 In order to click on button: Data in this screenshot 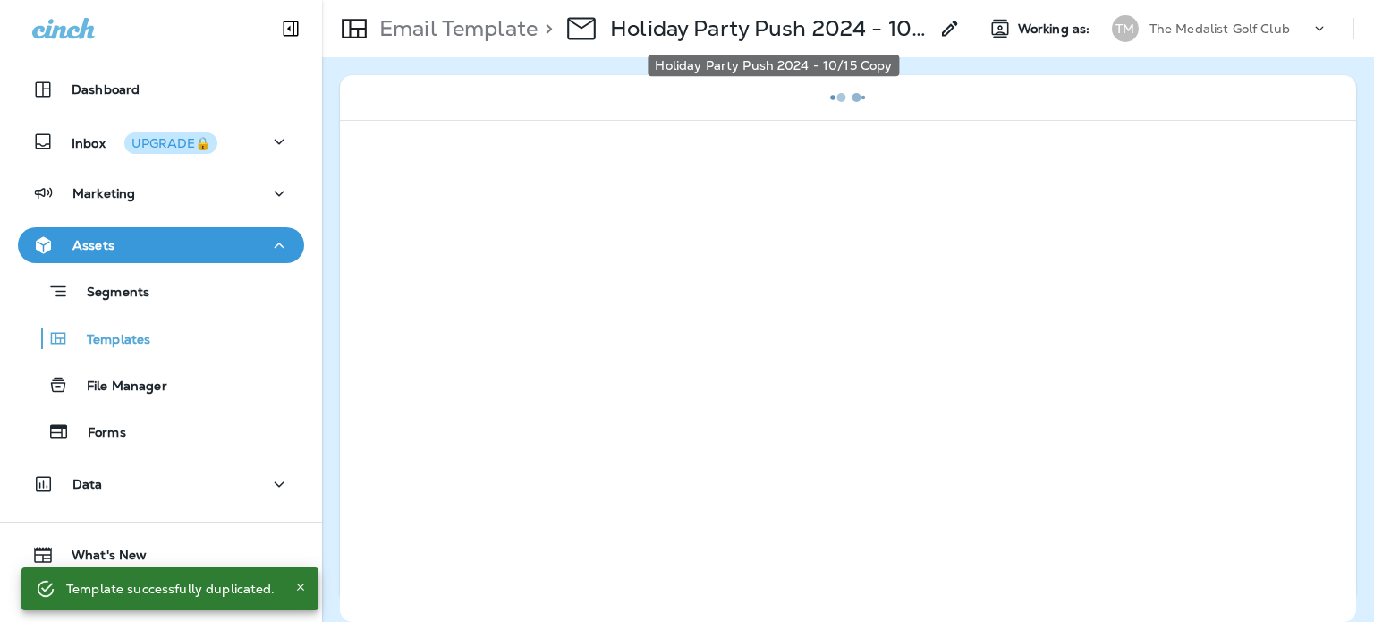, I will do `click(161, 484)`.